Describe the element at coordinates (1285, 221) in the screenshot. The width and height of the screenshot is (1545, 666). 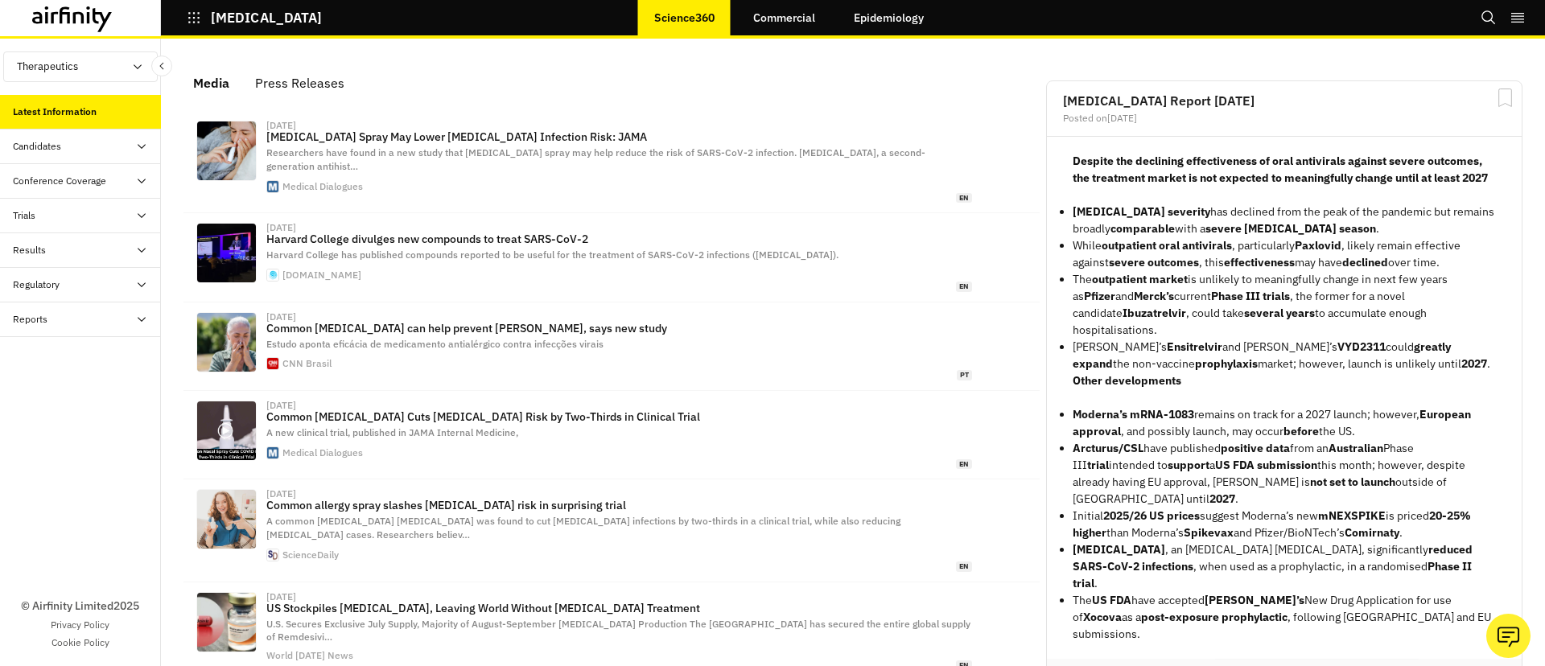
I see `p: has declined from the peak of the pandemic but remains broadly with a .` at that location.